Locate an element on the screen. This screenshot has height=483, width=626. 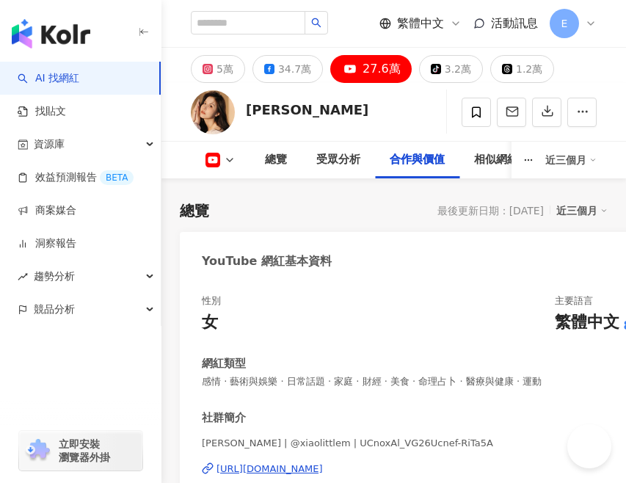
div: 受眾分析 is located at coordinates (338, 160).